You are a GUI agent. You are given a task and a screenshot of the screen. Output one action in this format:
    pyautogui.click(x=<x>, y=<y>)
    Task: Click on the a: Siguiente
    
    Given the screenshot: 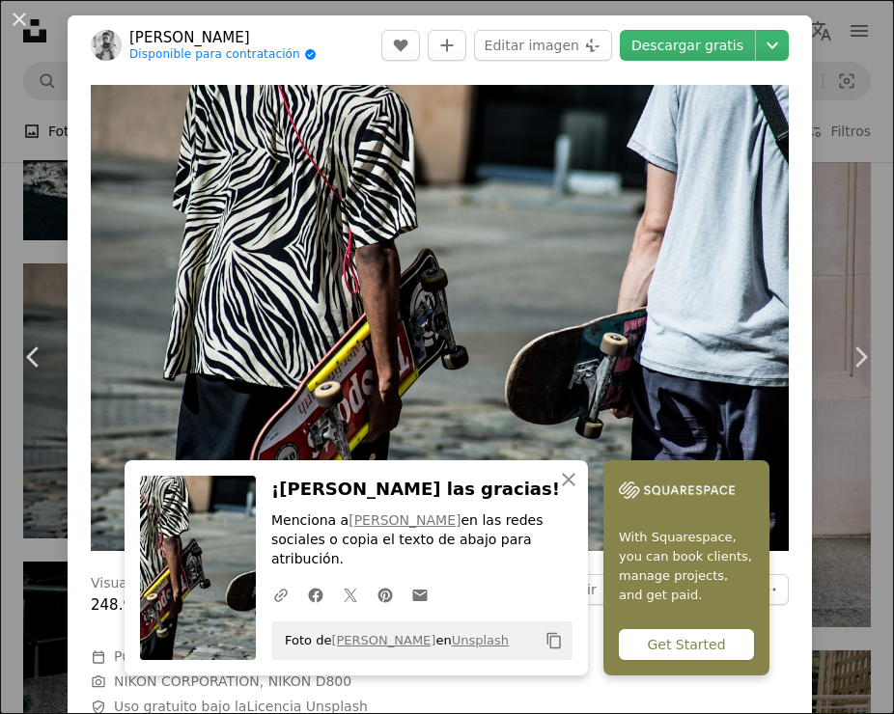 What is the action you would take?
    pyautogui.click(x=860, y=357)
    